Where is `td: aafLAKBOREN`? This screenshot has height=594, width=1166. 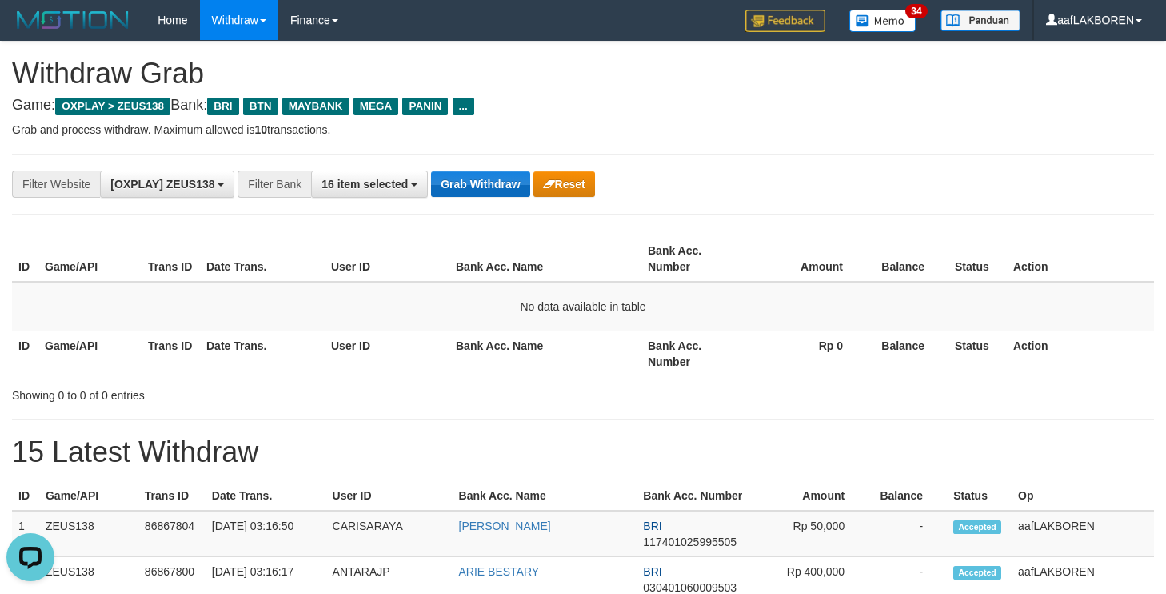
td: aafLAKBOREN is located at coordinates (1083, 534).